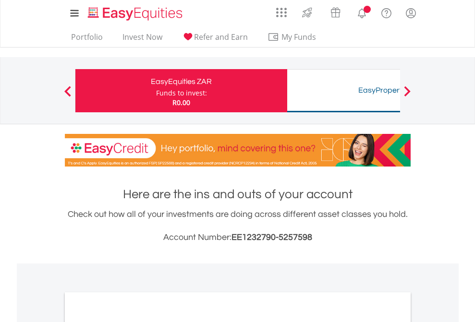  What do you see at coordinates (181, 82) in the screenshot?
I see `div: EasyEquities ZAR` at bounding box center [181, 82].